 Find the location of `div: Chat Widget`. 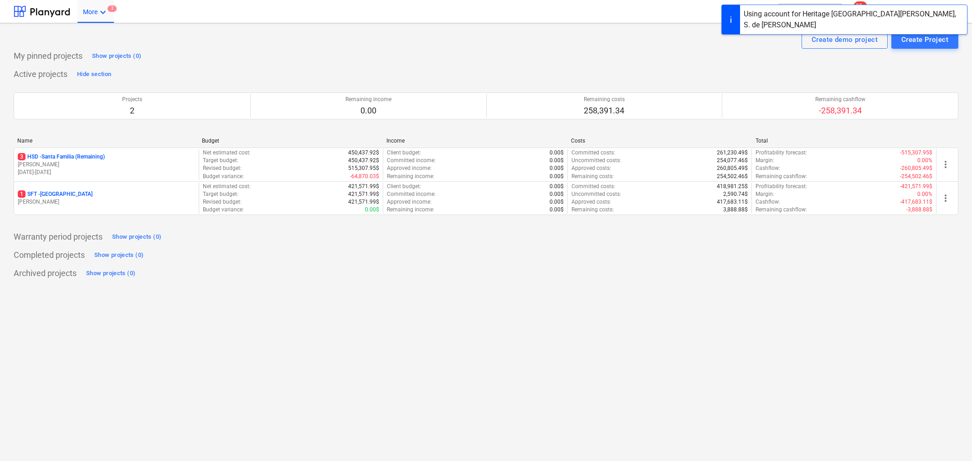

div: Chat Widget is located at coordinates (949, 439).